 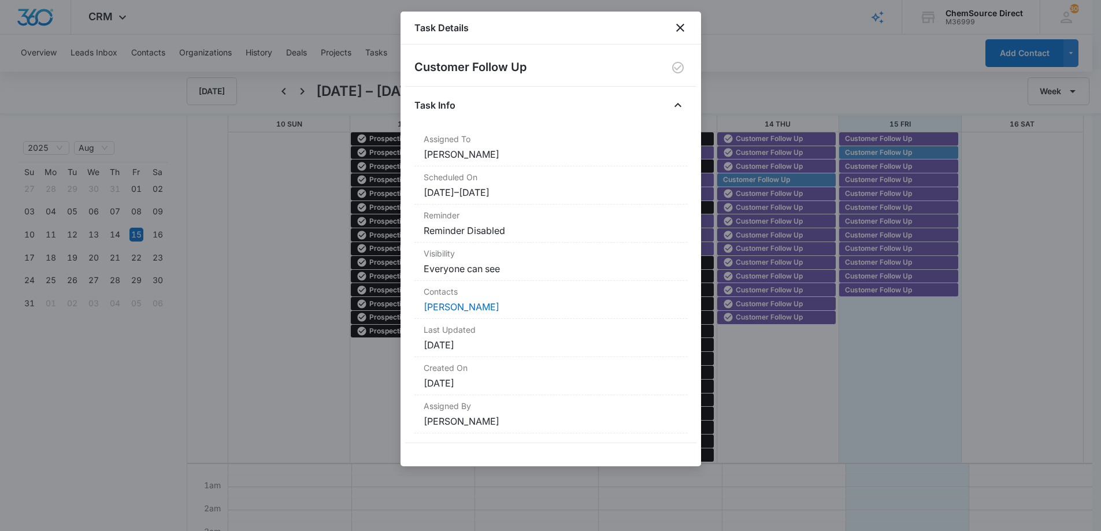 I want to click on button: close, so click(x=680, y=28).